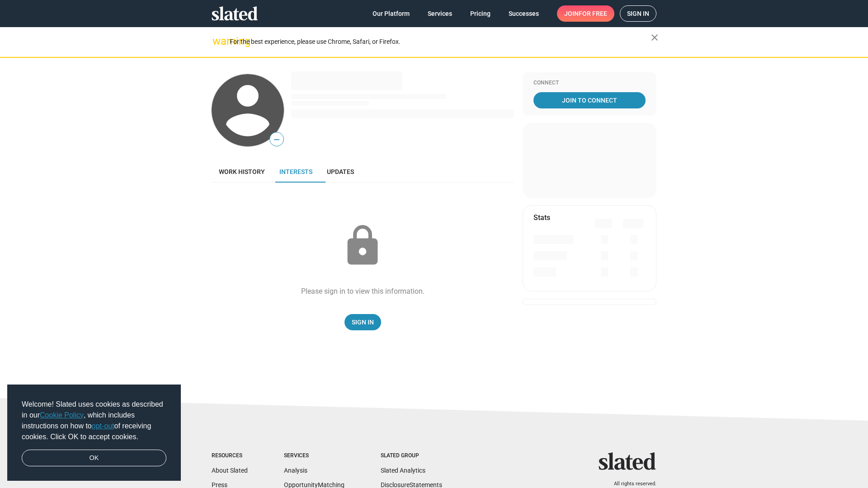 This screenshot has height=488, width=868. I want to click on a: Analysis, so click(296, 471).